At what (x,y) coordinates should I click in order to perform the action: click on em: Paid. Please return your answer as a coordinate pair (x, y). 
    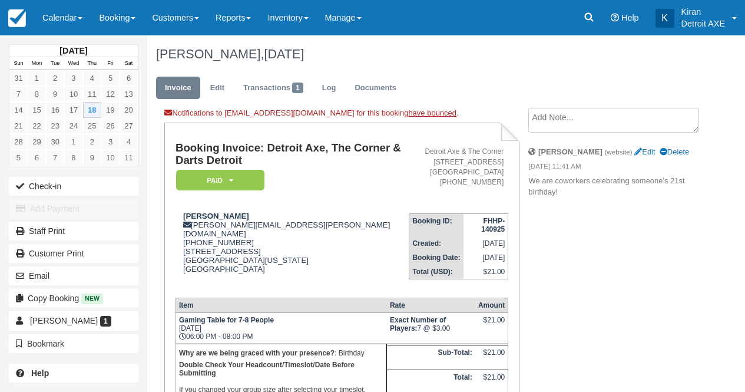
    Looking at the image, I should click on (220, 180).